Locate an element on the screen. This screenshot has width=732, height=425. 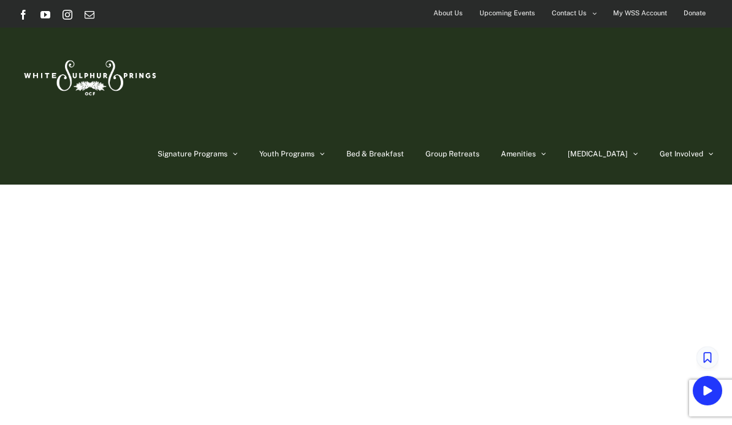
span: Donate is located at coordinates (695, 13).